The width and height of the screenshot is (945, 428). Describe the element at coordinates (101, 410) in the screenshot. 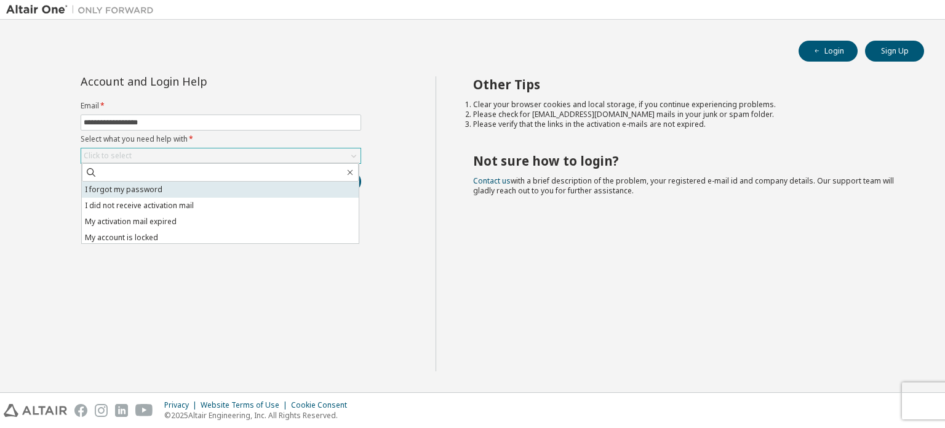

I see `img: instagram.svg` at that location.